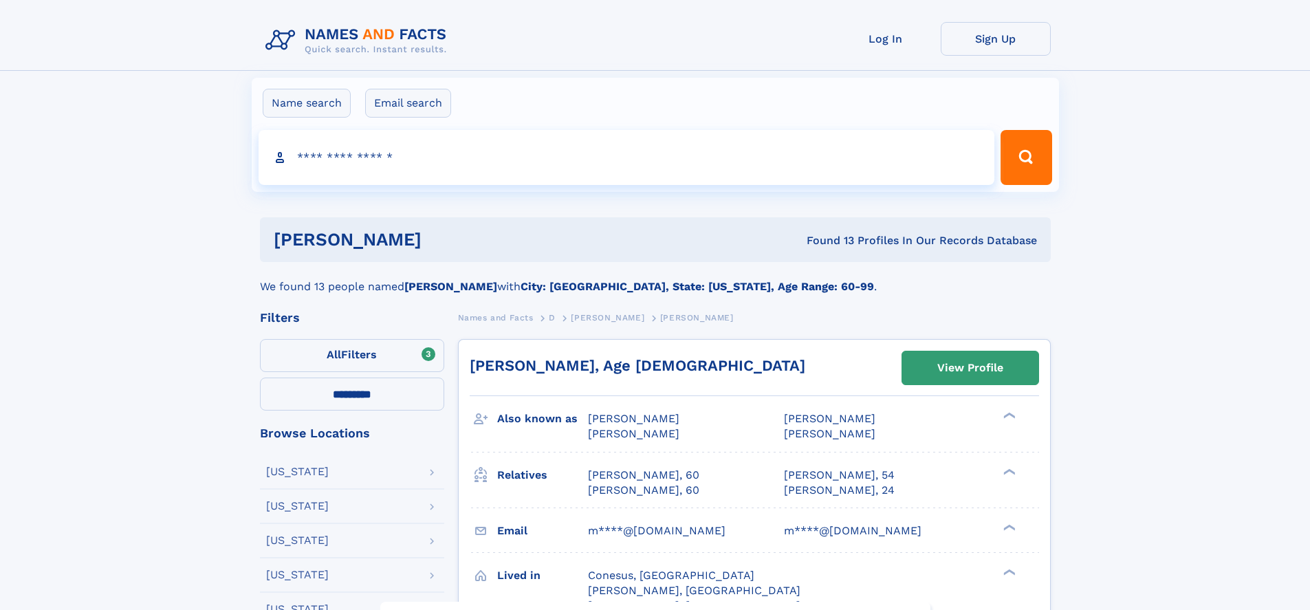 This screenshot has height=610, width=1310. Describe the element at coordinates (1026, 158) in the screenshot. I see `button: Search Button` at that location.